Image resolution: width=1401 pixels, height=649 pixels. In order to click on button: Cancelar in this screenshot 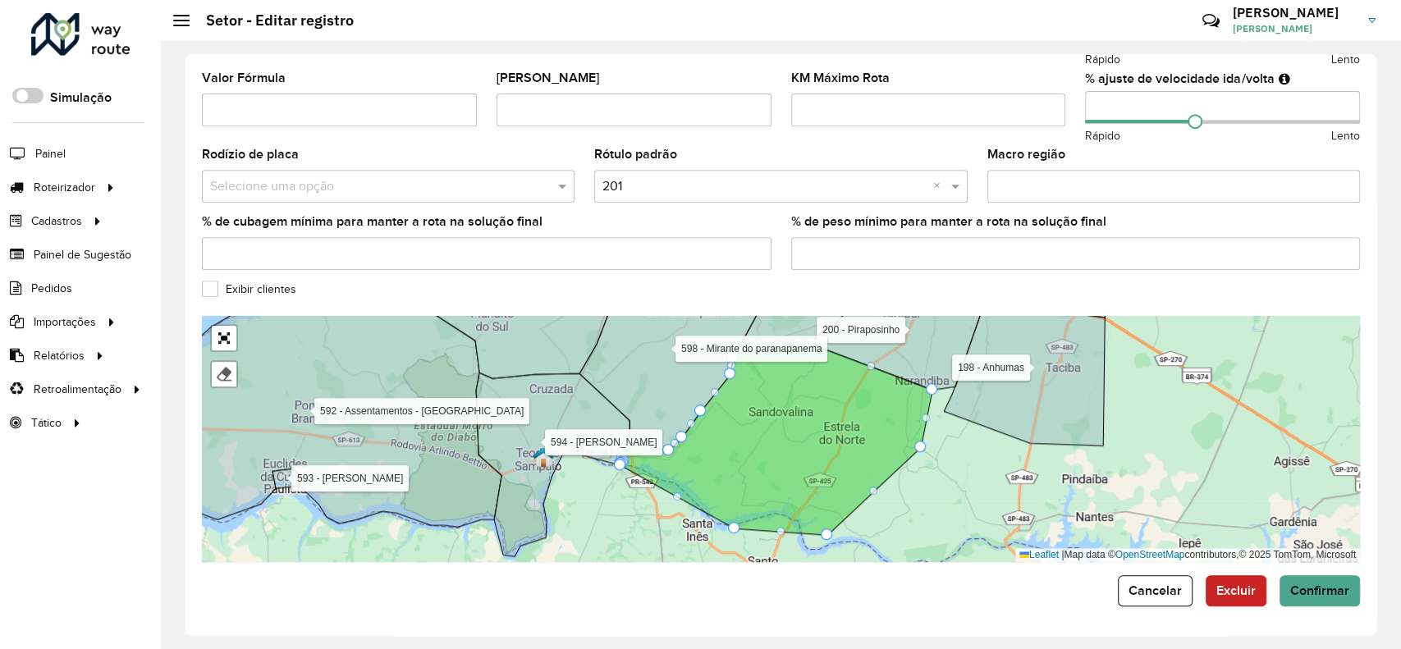, I will do `click(1154, 591)`.